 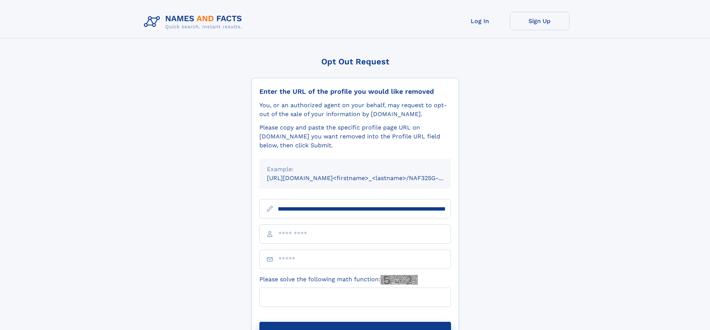 I want to click on div: Example:, so click(x=355, y=170).